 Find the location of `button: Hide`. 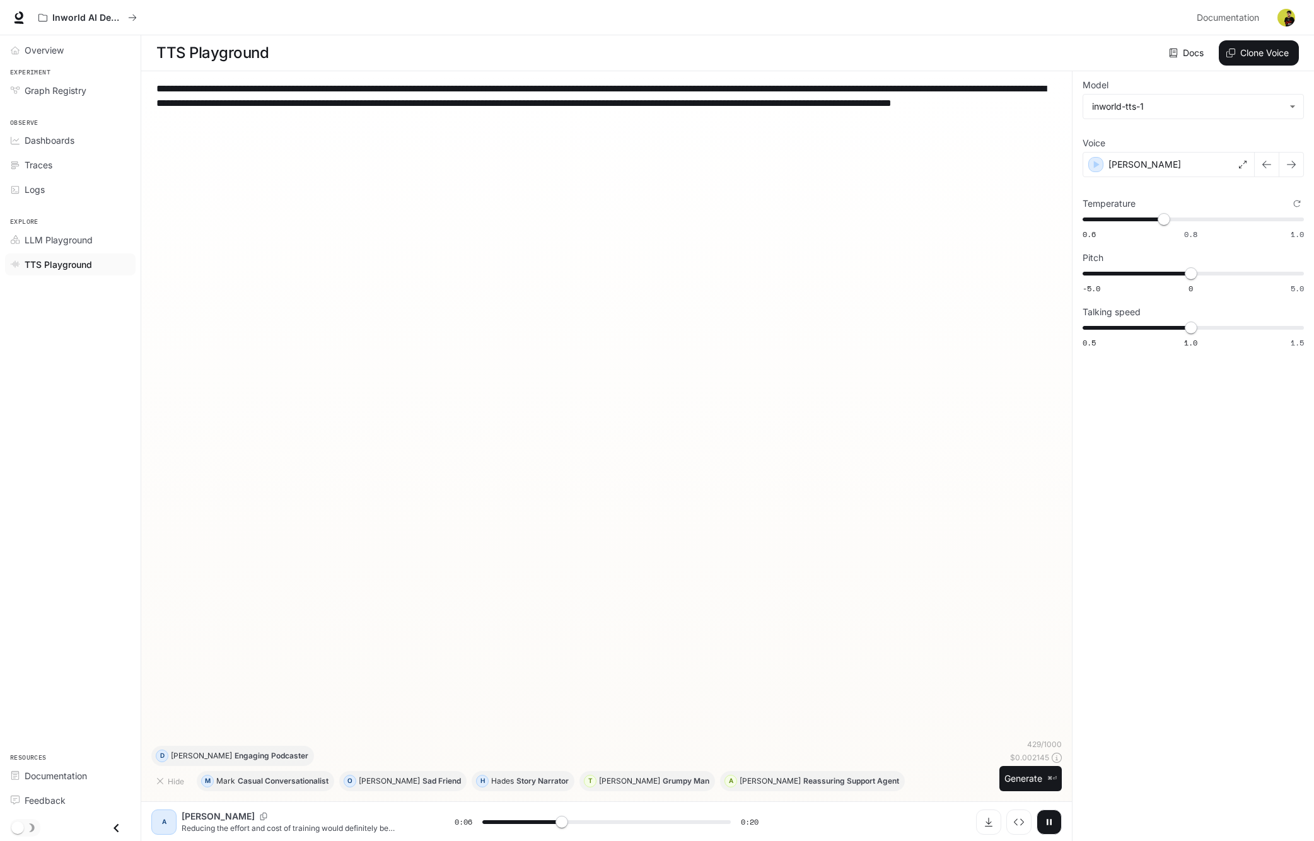

button: Hide is located at coordinates (171, 781).